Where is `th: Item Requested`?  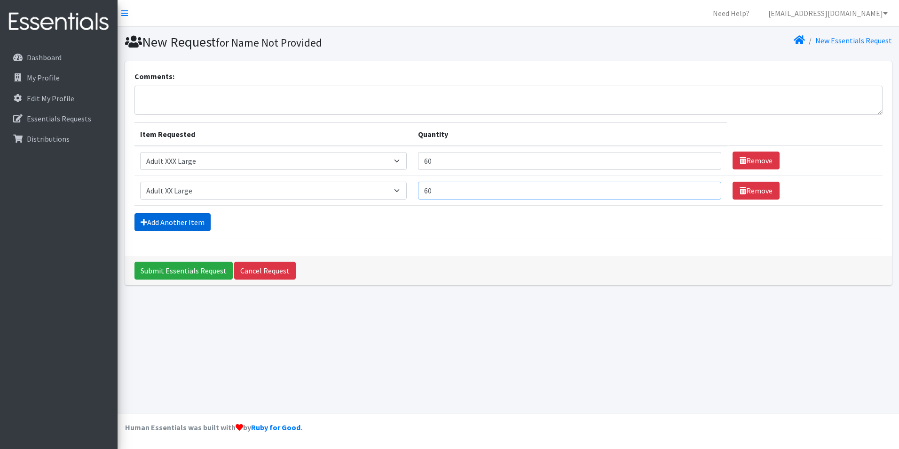
th: Item Requested is located at coordinates (274, 134).